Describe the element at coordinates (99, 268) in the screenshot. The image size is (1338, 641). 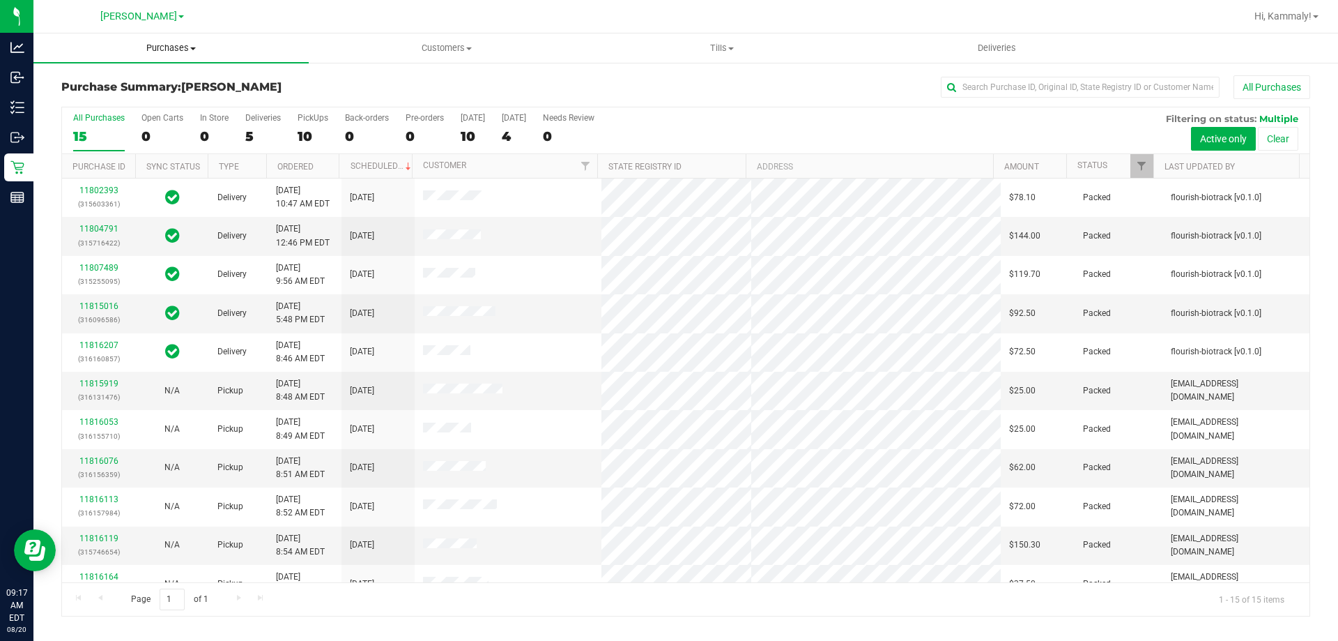
I see `a: 11807489` at that location.